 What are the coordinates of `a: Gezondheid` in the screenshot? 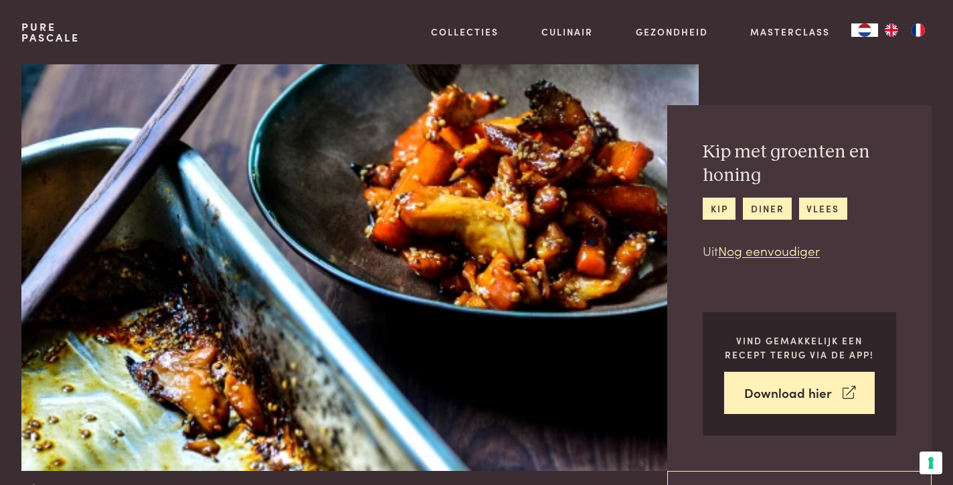 It's located at (672, 31).